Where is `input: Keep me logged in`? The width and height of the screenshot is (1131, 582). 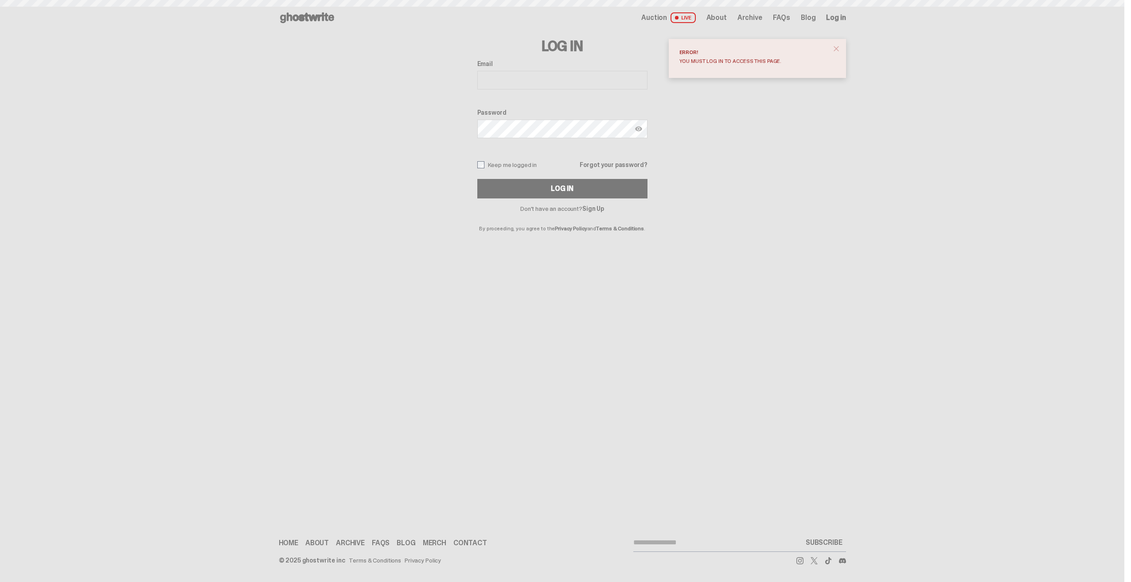
input: Keep me logged in is located at coordinates (481, 165).